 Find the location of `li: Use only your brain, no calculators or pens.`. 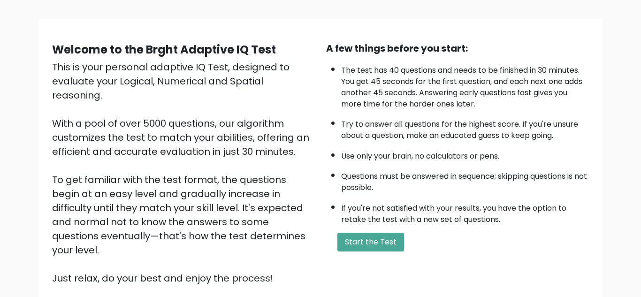

li: Use only your brain, no calculators or pens. is located at coordinates (465, 154).